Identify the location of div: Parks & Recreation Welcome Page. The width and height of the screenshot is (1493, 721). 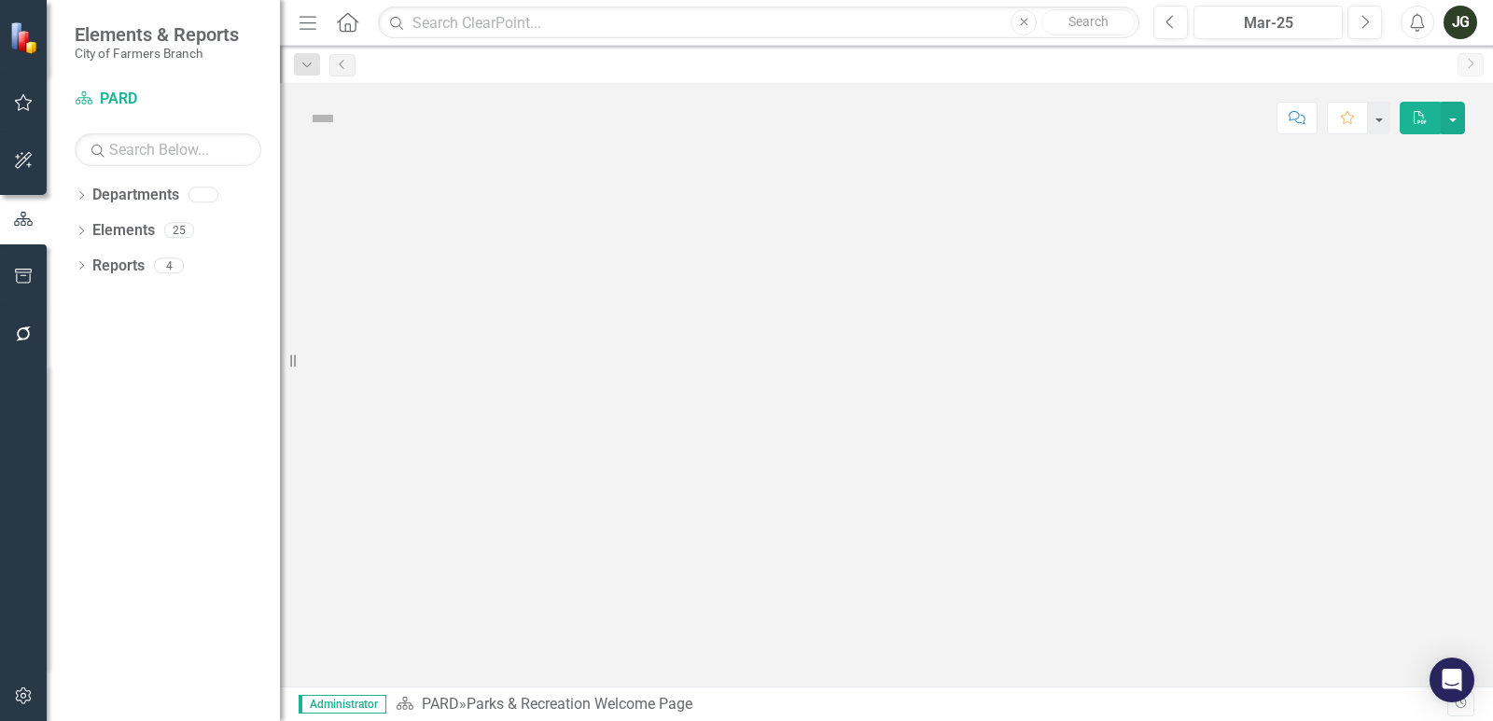
(579, 703).